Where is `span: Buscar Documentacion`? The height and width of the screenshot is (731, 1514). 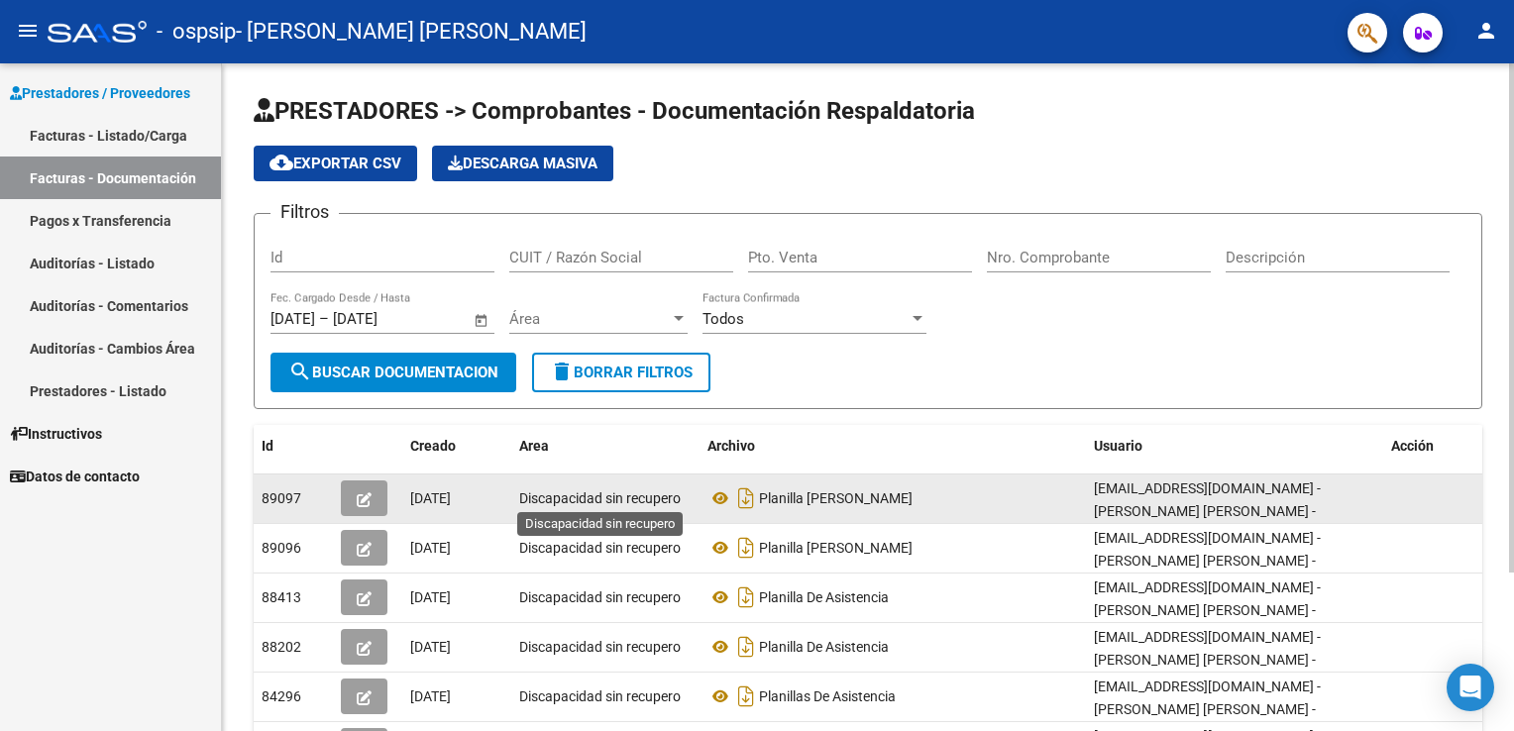 span: Buscar Documentacion is located at coordinates (393, 373).